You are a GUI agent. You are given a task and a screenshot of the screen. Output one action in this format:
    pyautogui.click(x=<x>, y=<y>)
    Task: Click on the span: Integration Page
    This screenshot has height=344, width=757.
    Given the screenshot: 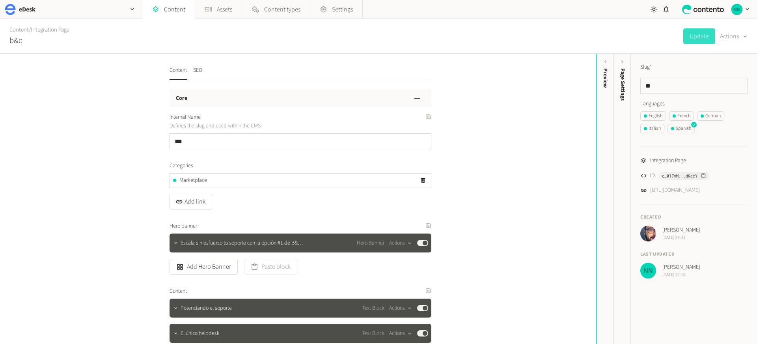 What is the action you would take?
    pyautogui.click(x=668, y=160)
    